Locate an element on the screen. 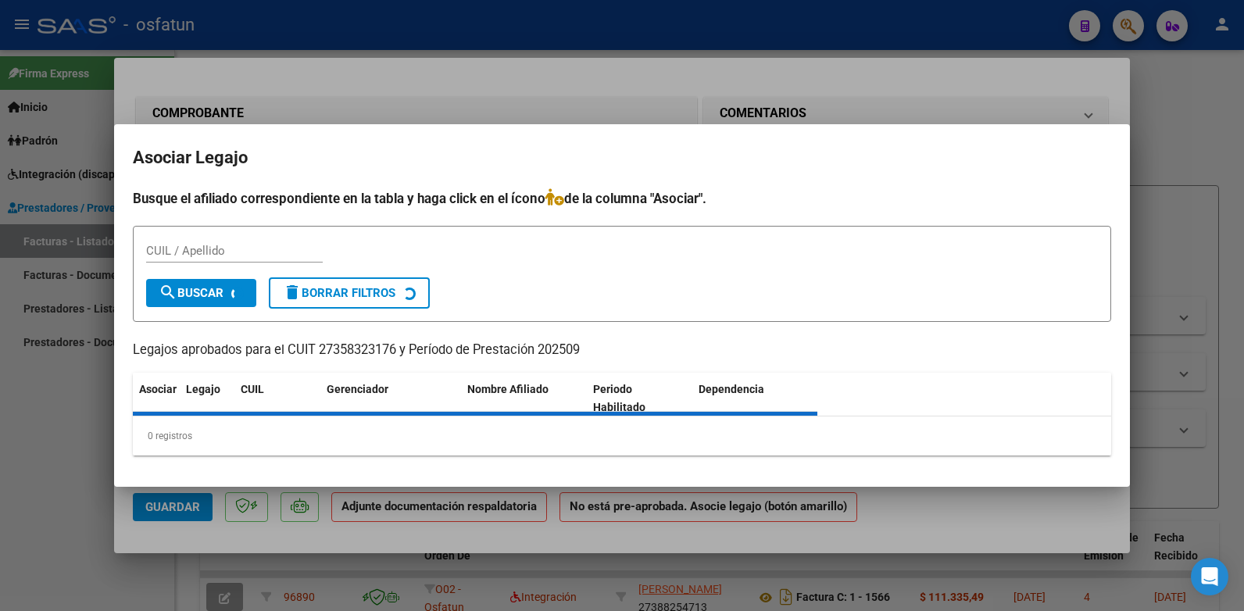  span: Dependencia is located at coordinates (731, 389).